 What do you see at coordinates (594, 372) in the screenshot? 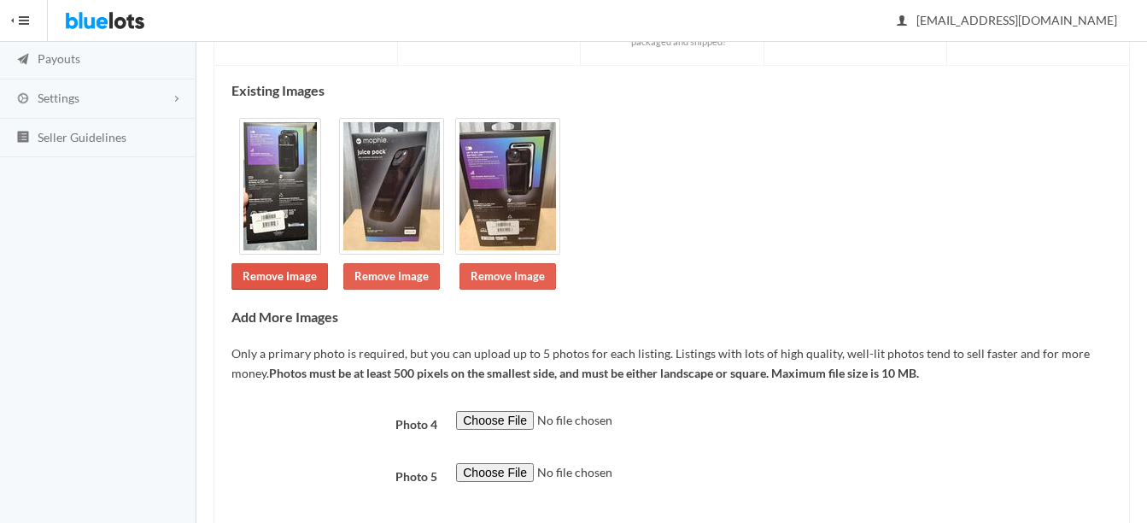
I see `b: Photos must be at least 500 pixels on the smallest side, and must be either landscape or square. ...` at bounding box center [594, 372].